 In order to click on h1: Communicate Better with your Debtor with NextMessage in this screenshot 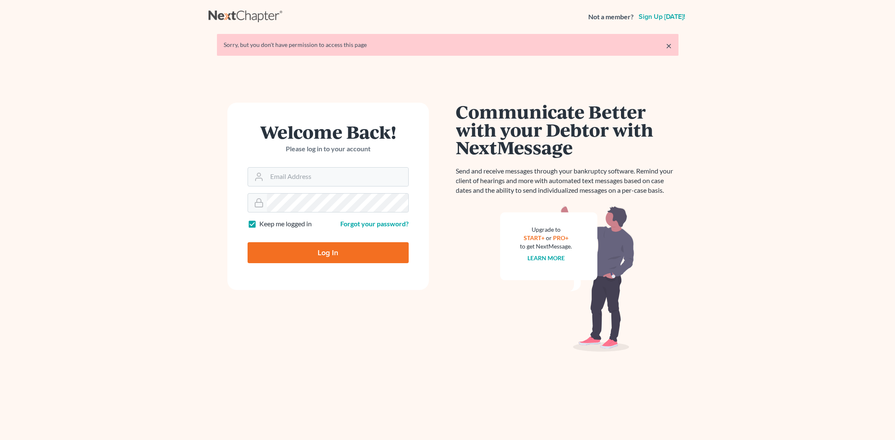, I will do `click(567, 130)`.